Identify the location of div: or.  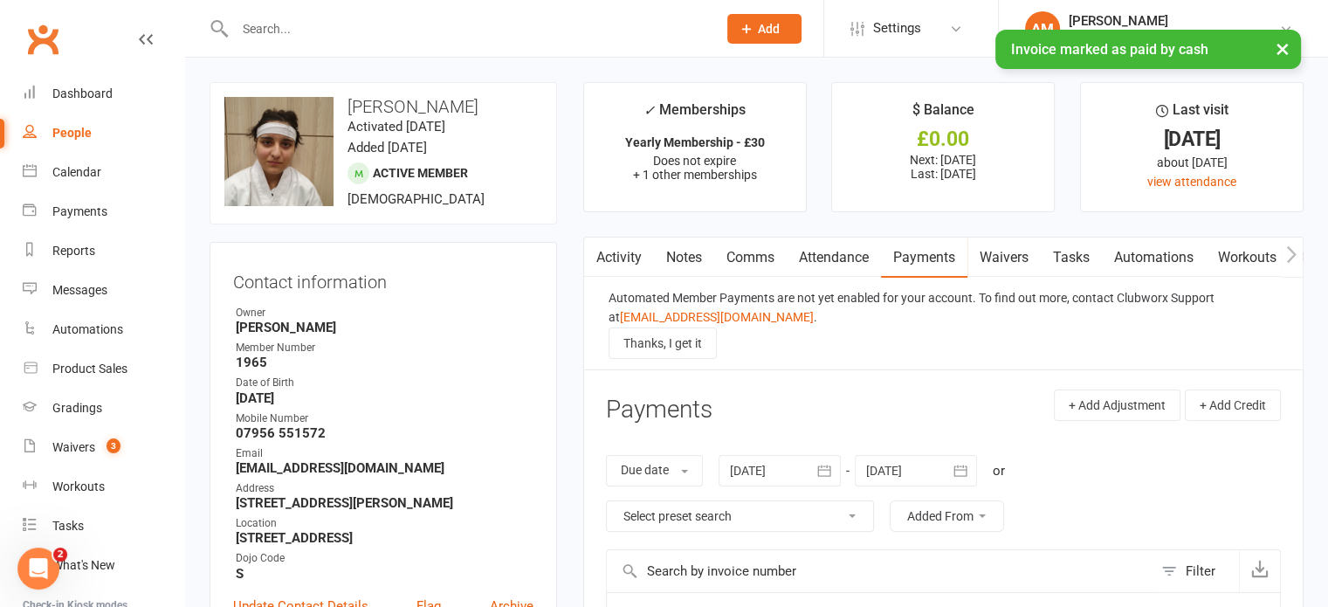
(999, 471).